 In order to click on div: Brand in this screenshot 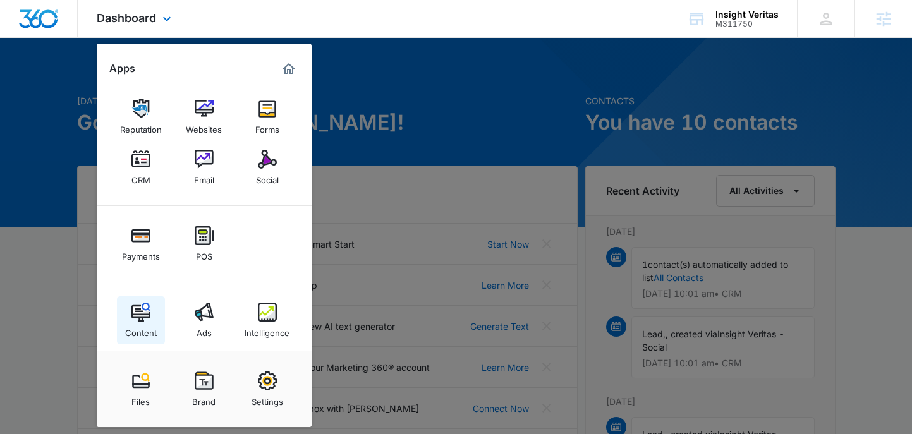, I will do `click(204, 399)`.